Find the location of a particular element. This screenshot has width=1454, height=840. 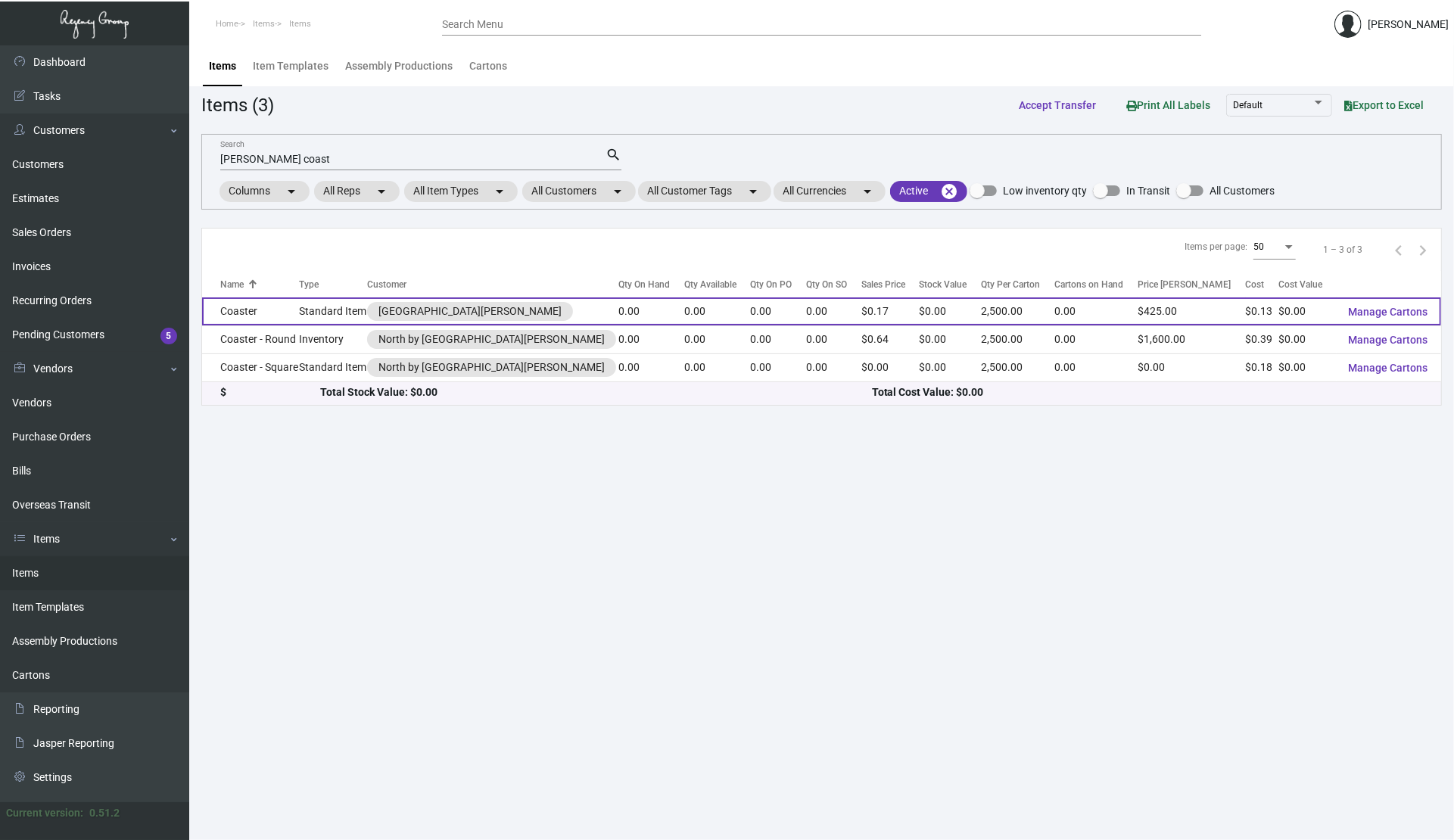

span: Export to Excel is located at coordinates (1383, 105).